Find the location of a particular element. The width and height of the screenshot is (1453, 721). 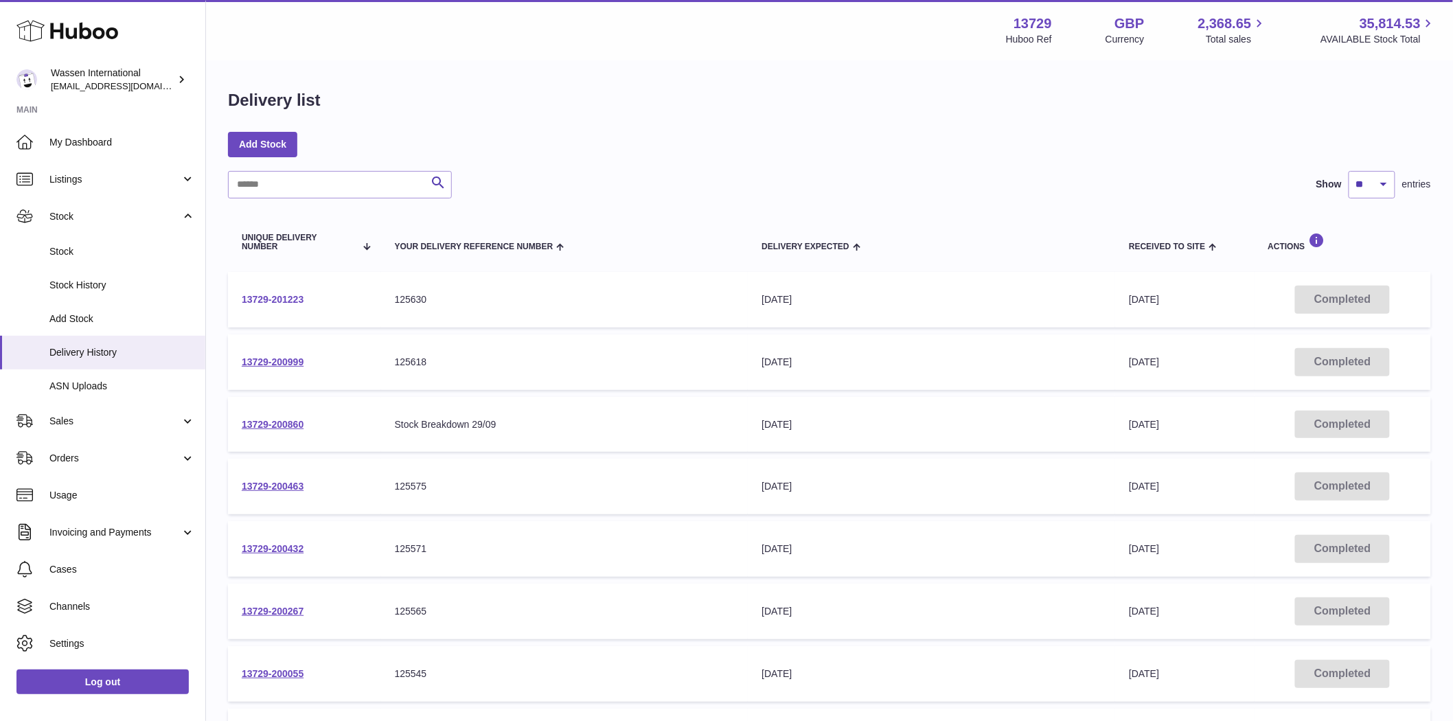

span: Channels is located at coordinates (122, 606).